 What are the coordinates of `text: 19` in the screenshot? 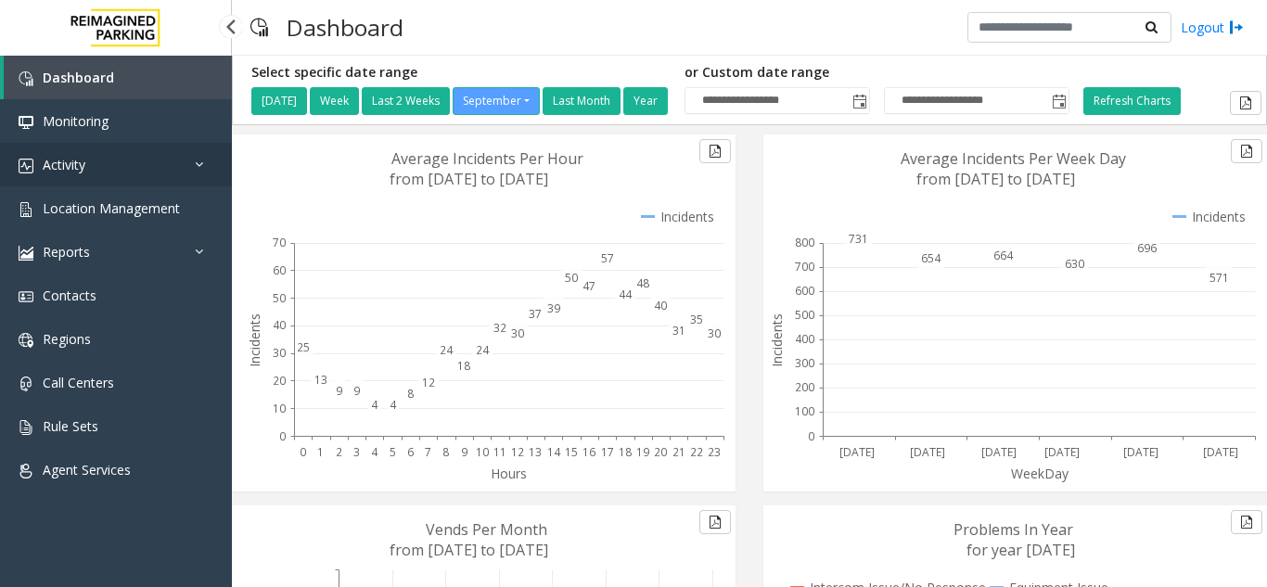 It's located at (643, 452).